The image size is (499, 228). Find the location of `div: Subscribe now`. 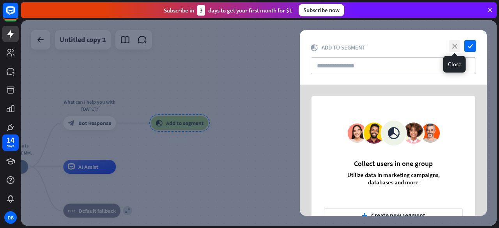

div: Subscribe now is located at coordinates (321, 10).